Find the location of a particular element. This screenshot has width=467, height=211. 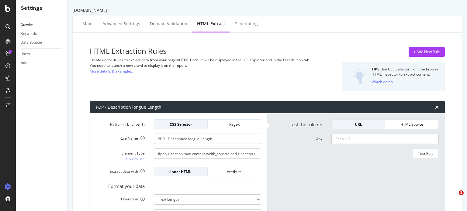

button: Test Rule is located at coordinates (426, 154).